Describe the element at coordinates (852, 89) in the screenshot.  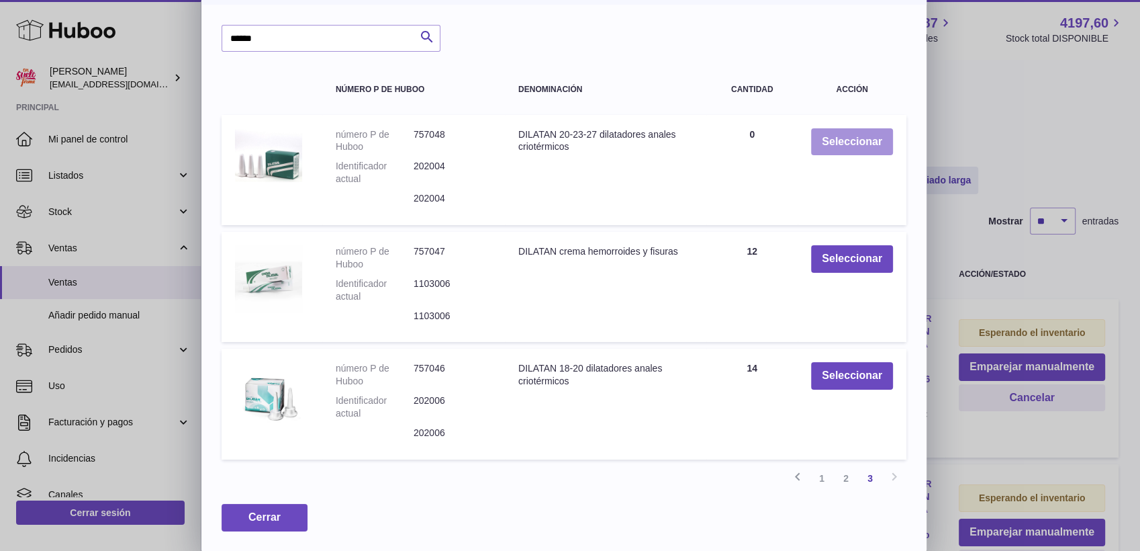
I see `th: Acción` at that location.